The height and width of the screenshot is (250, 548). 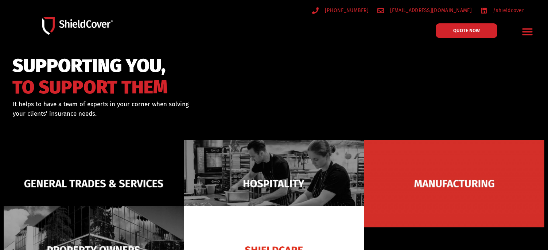 I want to click on div: It helps to have a team of experts in your corner when solving, so click(x=161, y=109).